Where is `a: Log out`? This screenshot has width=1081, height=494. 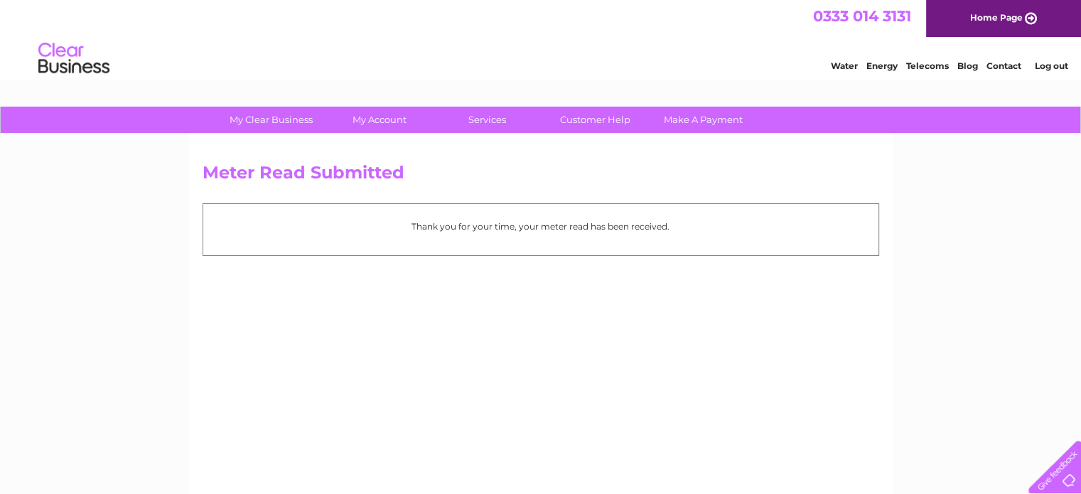
a: Log out is located at coordinates (1051, 65).